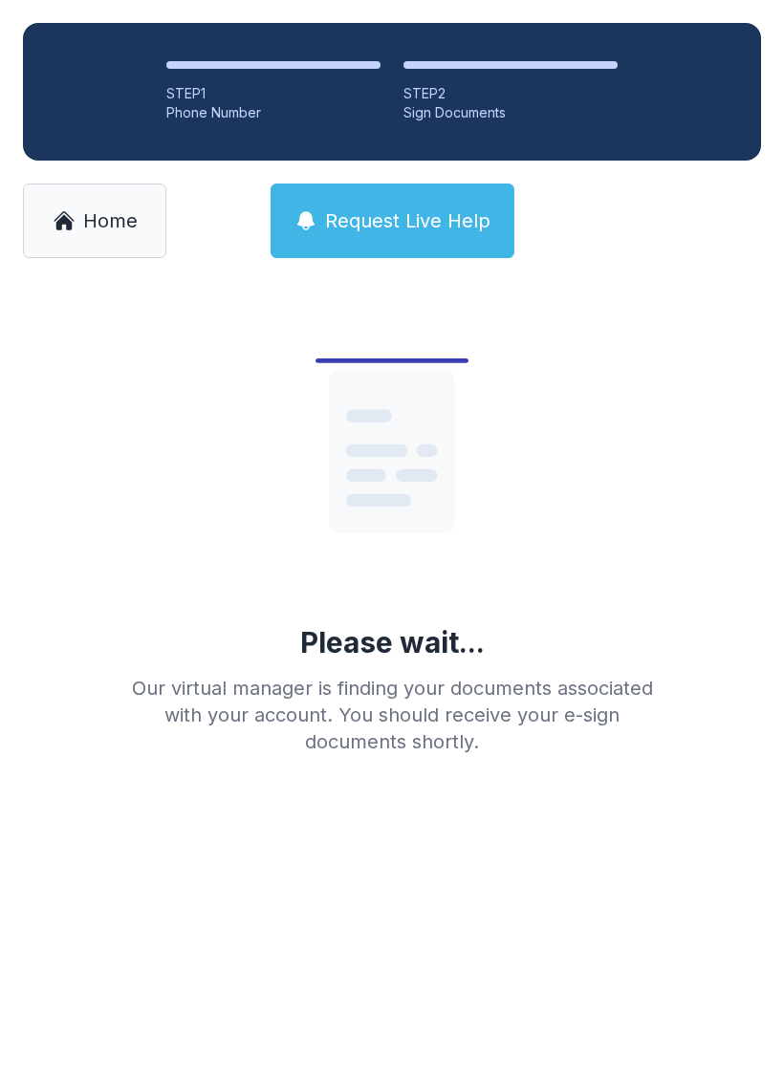  Describe the element at coordinates (392, 715) in the screenshot. I see `div: Our virtual manager is finding your documents associated with your account. You should receive yo...` at that location.